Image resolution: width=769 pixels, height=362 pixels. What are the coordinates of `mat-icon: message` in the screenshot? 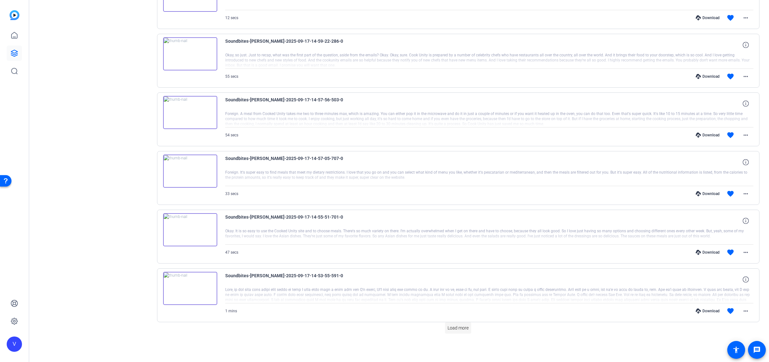 It's located at (757, 350).